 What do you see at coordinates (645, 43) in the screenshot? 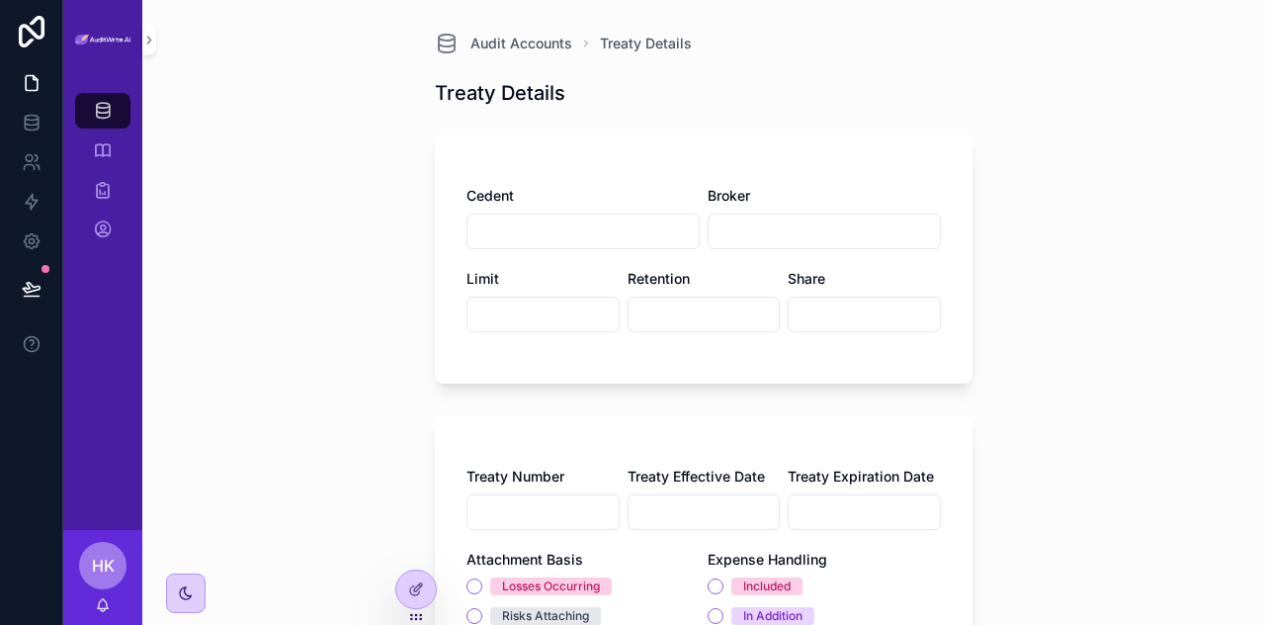
I see `span: Treaty Details` at bounding box center [645, 43].